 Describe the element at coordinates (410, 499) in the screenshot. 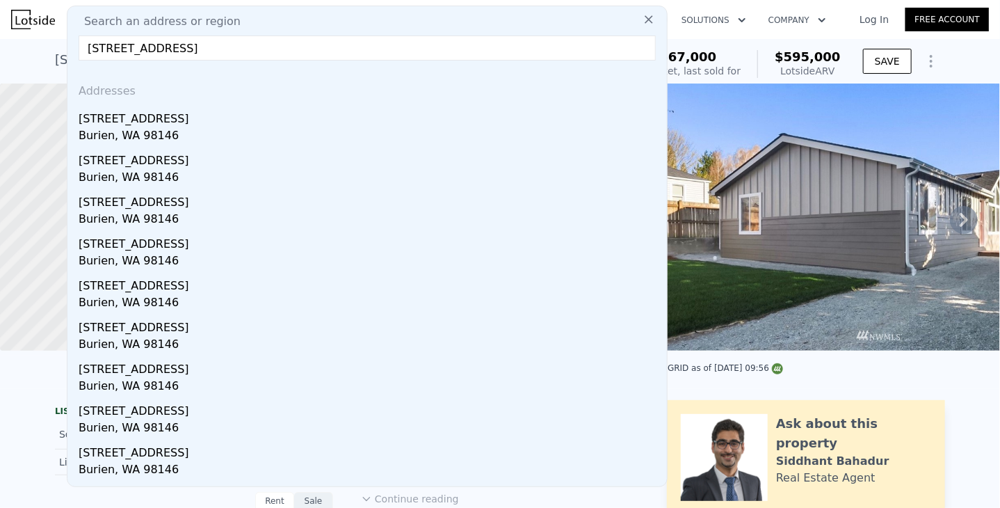

I see `button: Continue reading` at that location.